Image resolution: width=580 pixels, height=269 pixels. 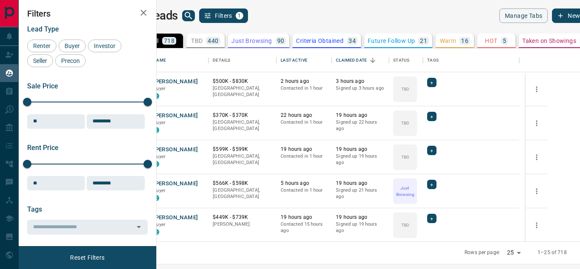 What do you see at coordinates (242, 115) in the screenshot?
I see `p: $370K - $370K` at bounding box center [242, 115].